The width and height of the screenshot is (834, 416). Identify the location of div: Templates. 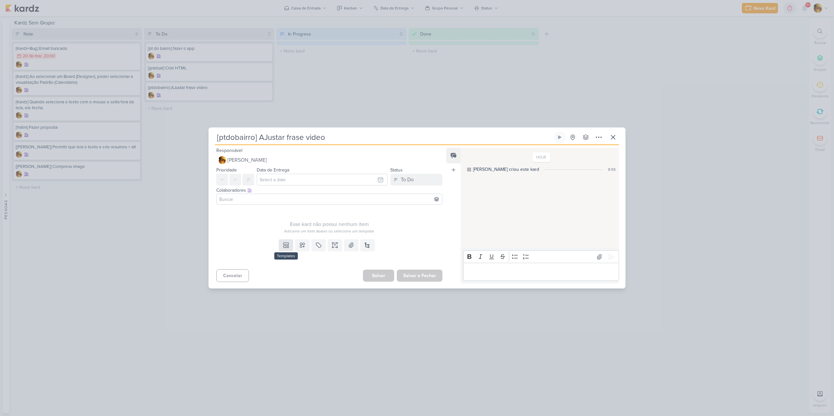
(286, 256).